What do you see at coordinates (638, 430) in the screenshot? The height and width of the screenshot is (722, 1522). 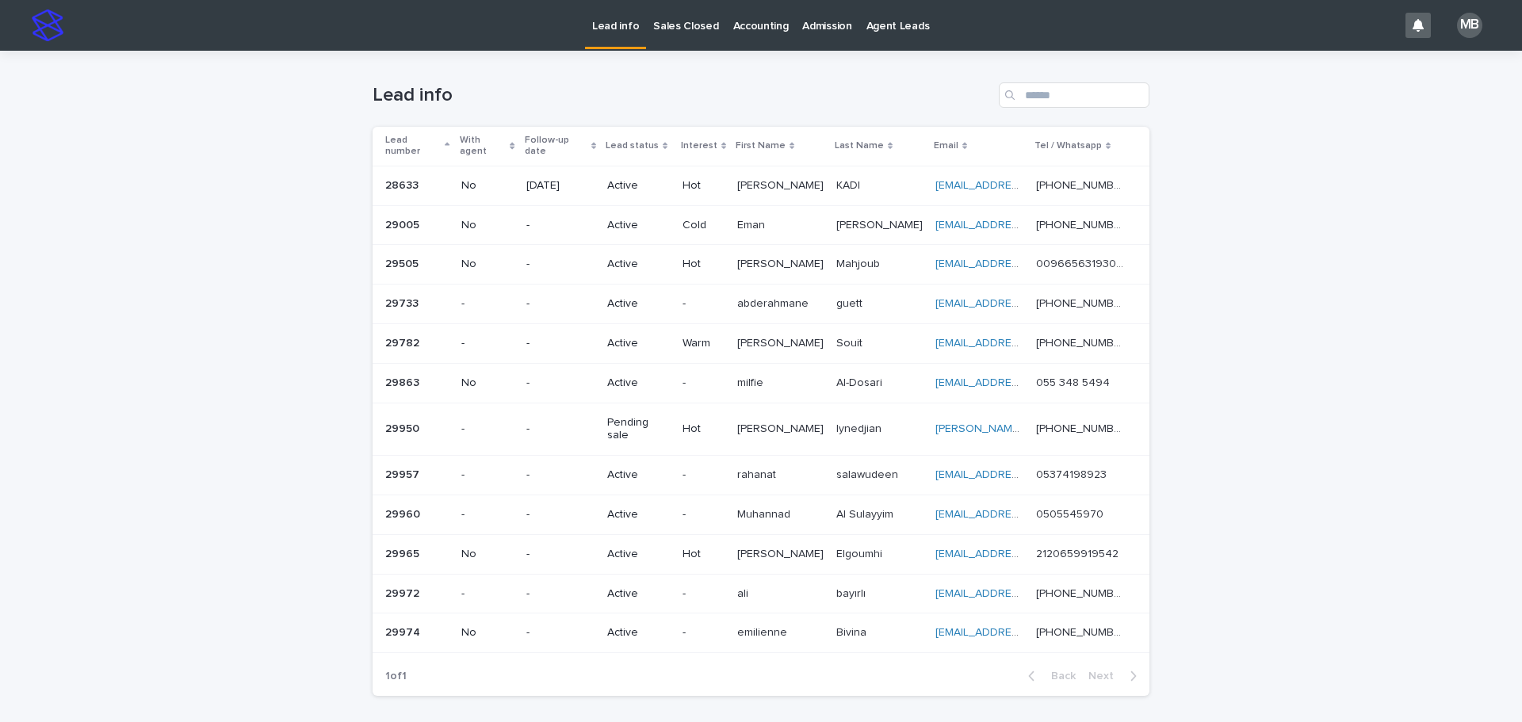 I see `p: Pending sale` at bounding box center [638, 430].